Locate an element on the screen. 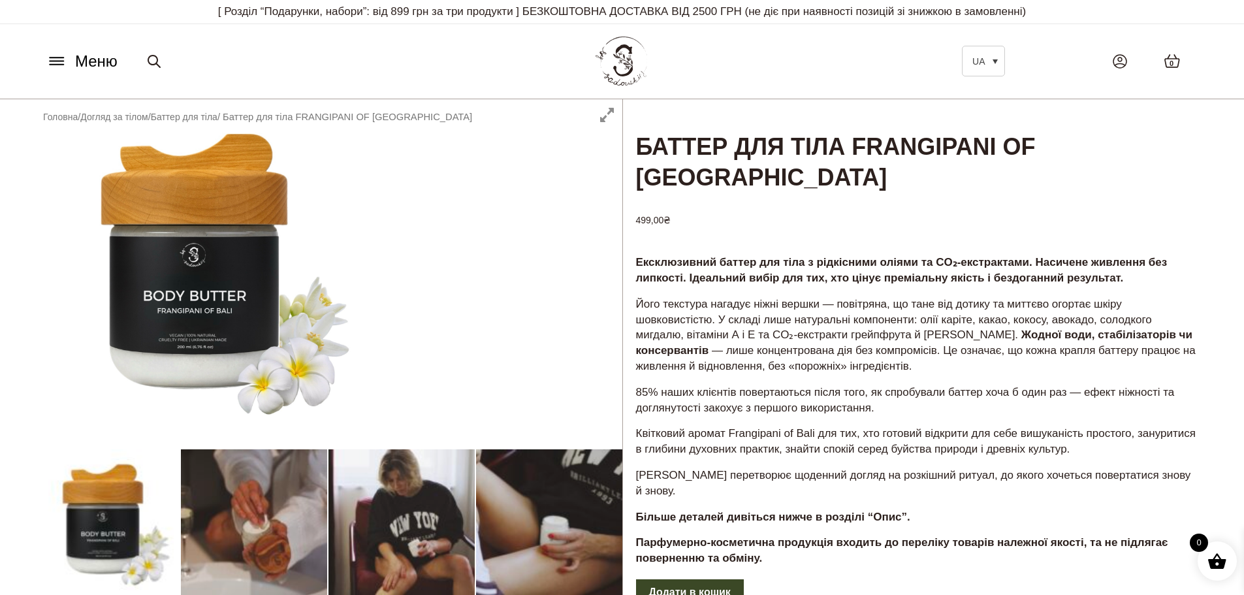 The width and height of the screenshot is (1244, 595). p: 85% наших клієнтів повертаються після того, як спробували баттер хоча б один раз — ефект ніжності... is located at coordinates (917, 400).